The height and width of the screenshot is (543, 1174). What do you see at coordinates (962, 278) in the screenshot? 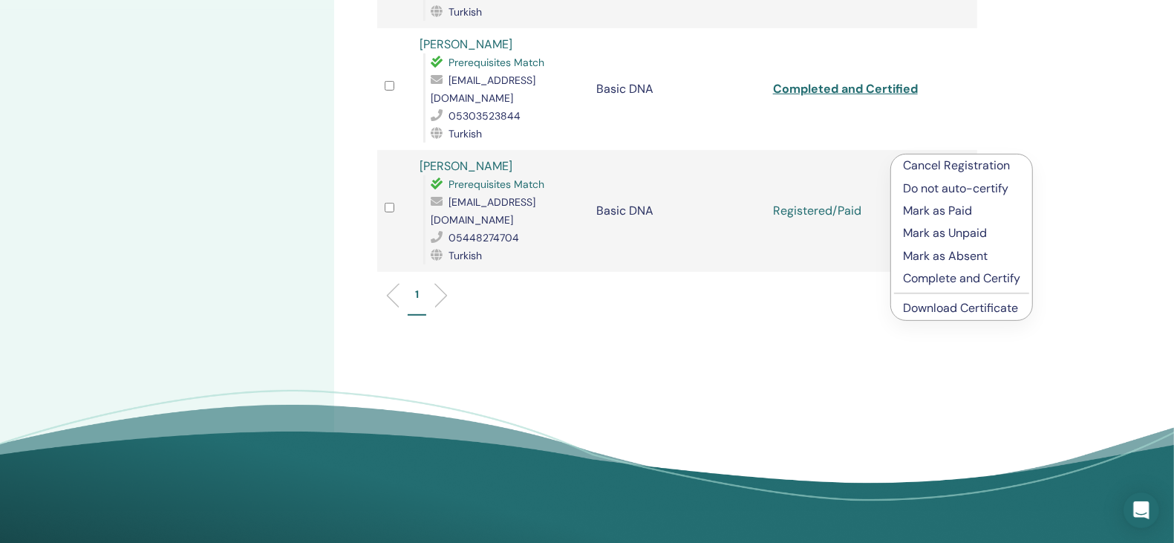
I see `p: Complete and Certify` at bounding box center [962, 278].